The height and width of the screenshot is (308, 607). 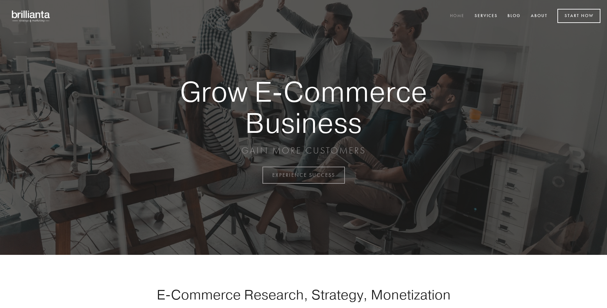 I want to click on img: brillianta - research, strategy, marketing, so click(x=31, y=16).